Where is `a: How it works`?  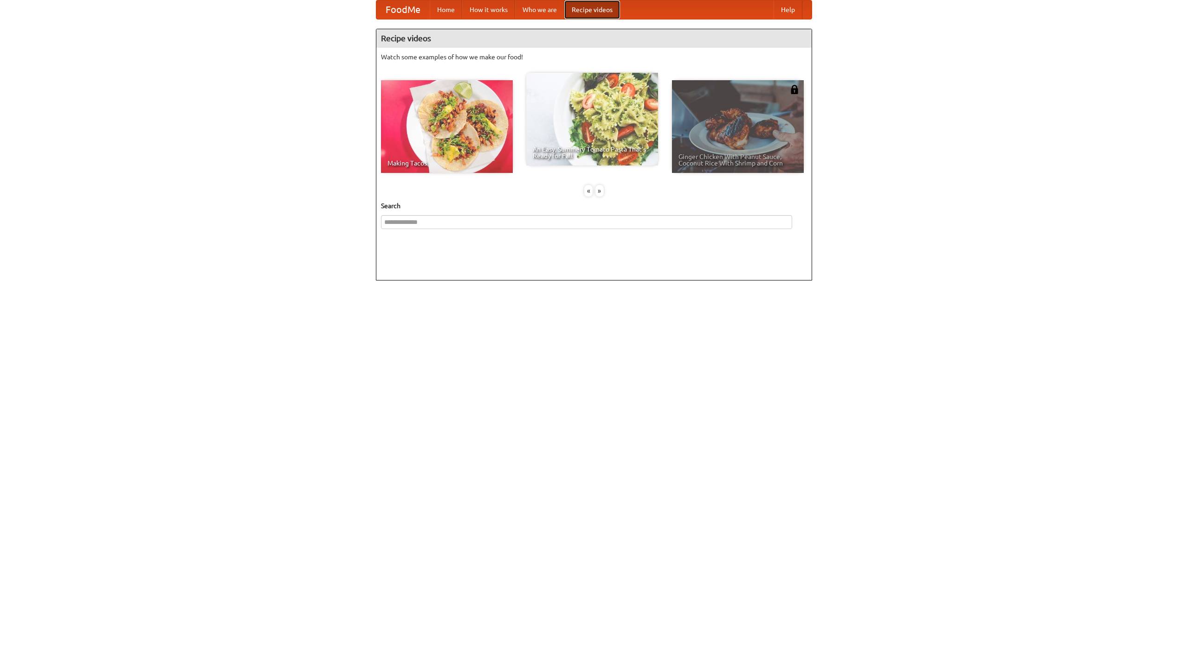
a: How it works is located at coordinates (488, 10).